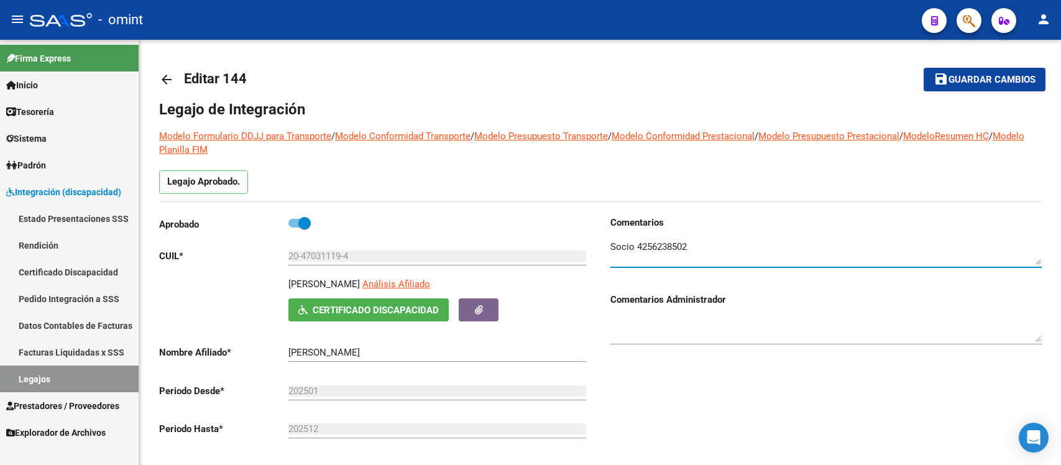  What do you see at coordinates (121, 20) in the screenshot?
I see `span: - omint` at bounding box center [121, 20].